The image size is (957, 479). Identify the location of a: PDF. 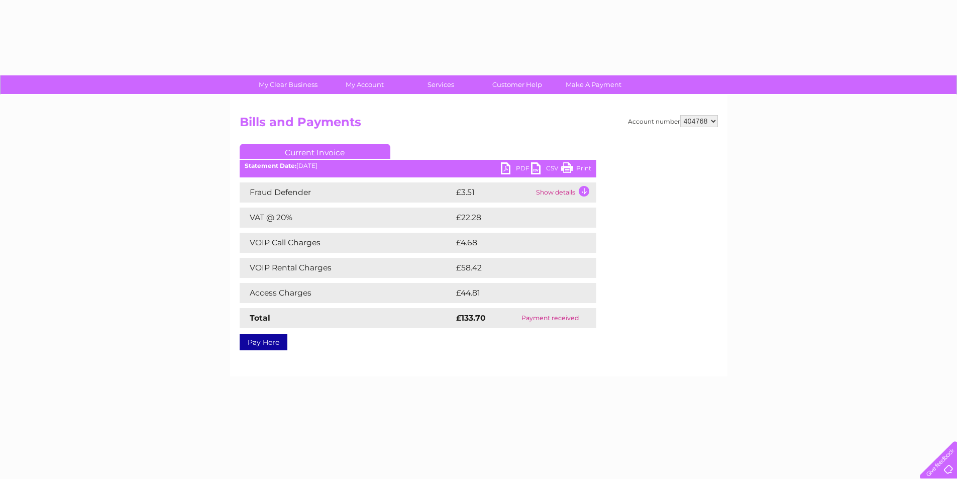
(516, 169).